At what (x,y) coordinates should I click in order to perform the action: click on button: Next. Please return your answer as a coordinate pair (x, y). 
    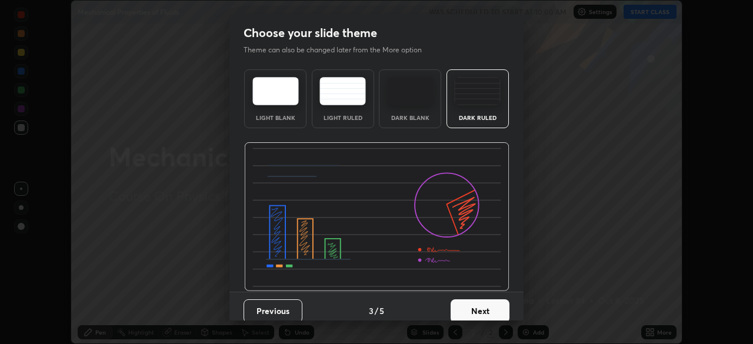
    Looking at the image, I should click on (480, 311).